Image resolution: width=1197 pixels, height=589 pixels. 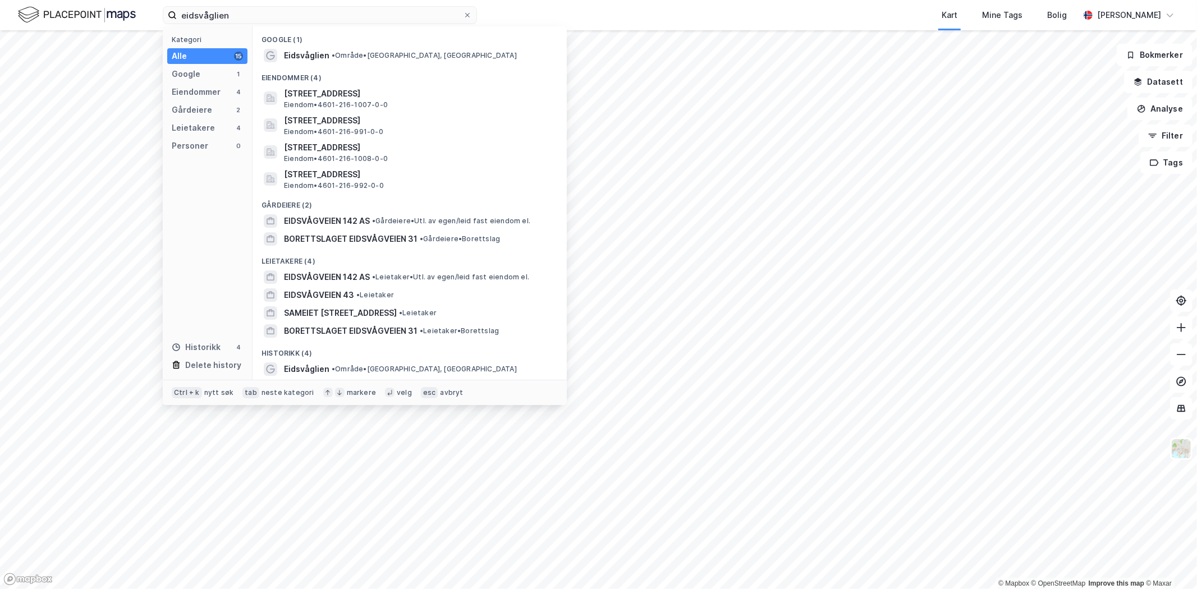 What do you see at coordinates (320, 15) in the screenshot?
I see `input: Søk på adresse, matrikkel, gårdeiere, leietakere eller personer` at bounding box center [320, 15].